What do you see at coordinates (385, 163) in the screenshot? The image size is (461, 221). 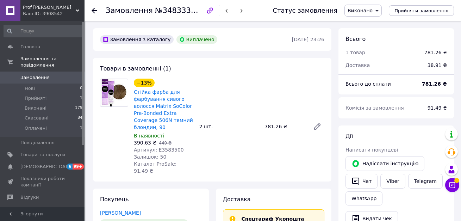 I see `button: Надіслати інструкцію` at bounding box center [385, 163].